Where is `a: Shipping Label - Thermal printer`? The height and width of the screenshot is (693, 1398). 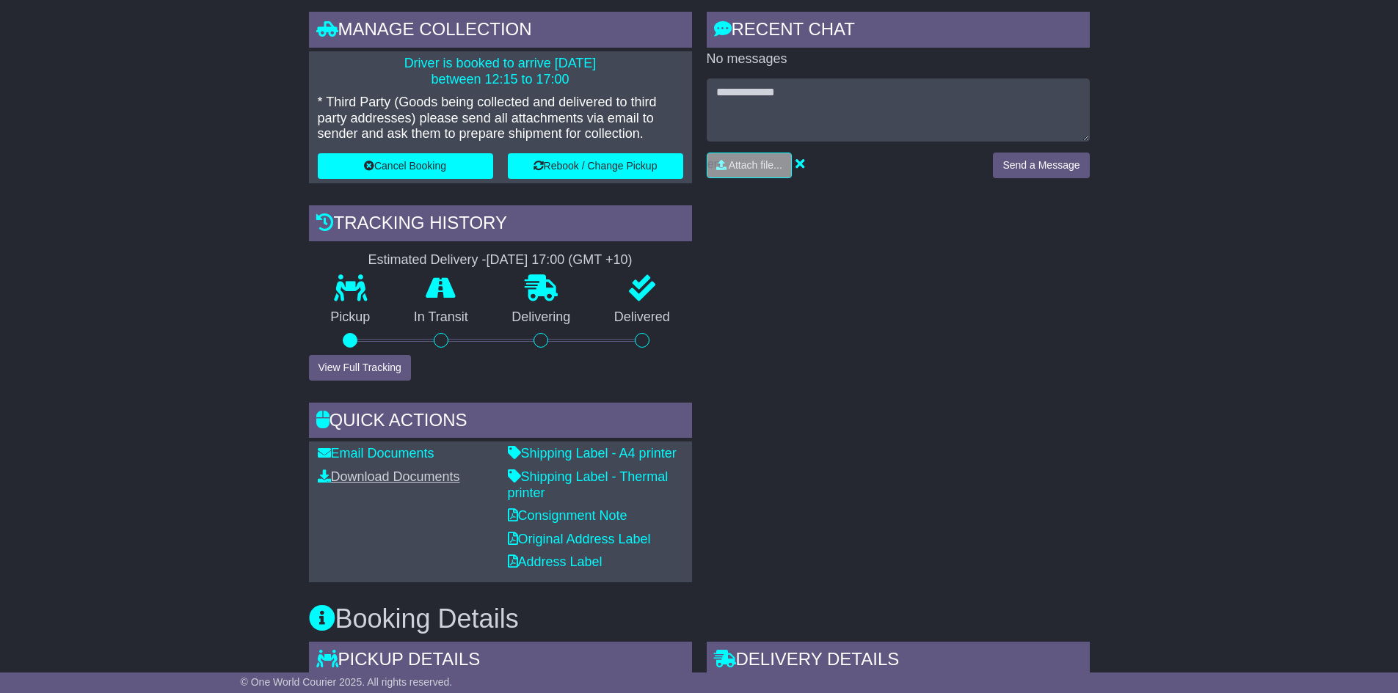
a: Shipping Label - Thermal printer is located at coordinates (588, 485).